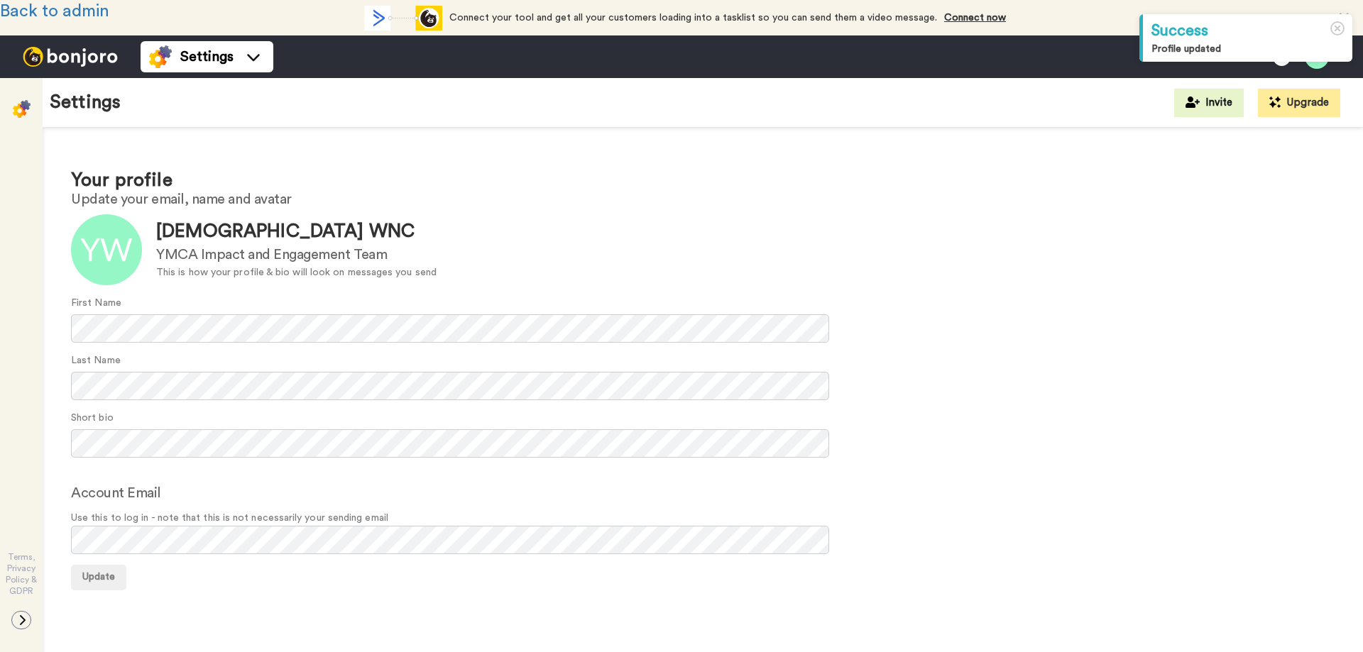  What do you see at coordinates (703, 180) in the screenshot?
I see `h1: Your profile` at bounding box center [703, 180].